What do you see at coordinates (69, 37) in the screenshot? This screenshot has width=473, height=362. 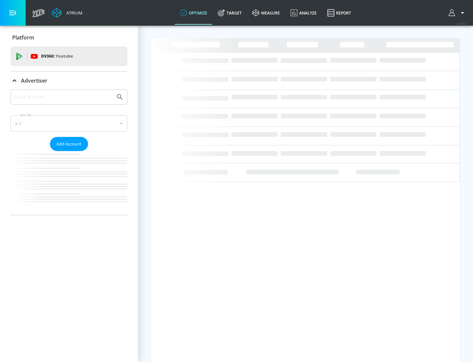 I see `div: Platform` at bounding box center [69, 37].